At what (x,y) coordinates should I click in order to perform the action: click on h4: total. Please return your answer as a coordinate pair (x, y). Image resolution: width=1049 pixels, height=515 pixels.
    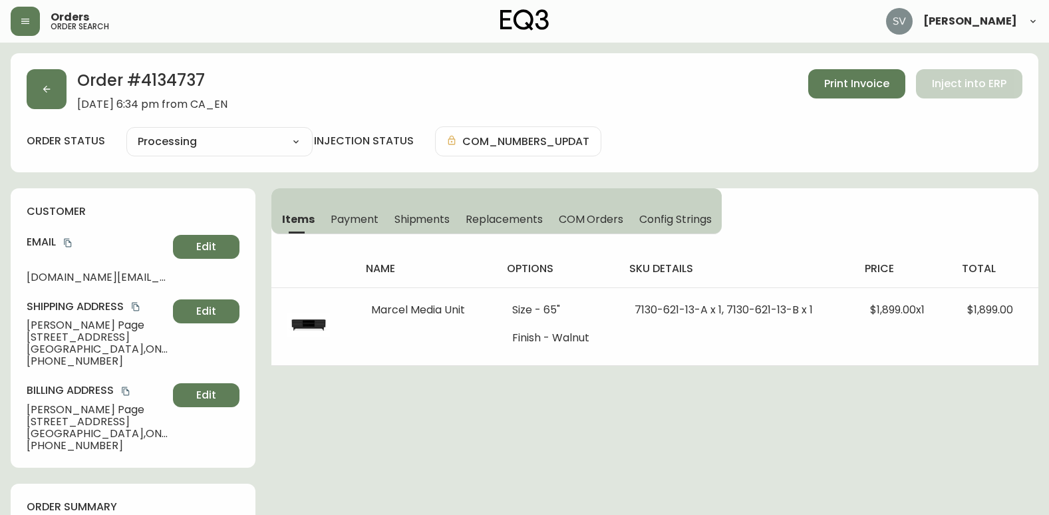
    Looking at the image, I should click on (994, 269).